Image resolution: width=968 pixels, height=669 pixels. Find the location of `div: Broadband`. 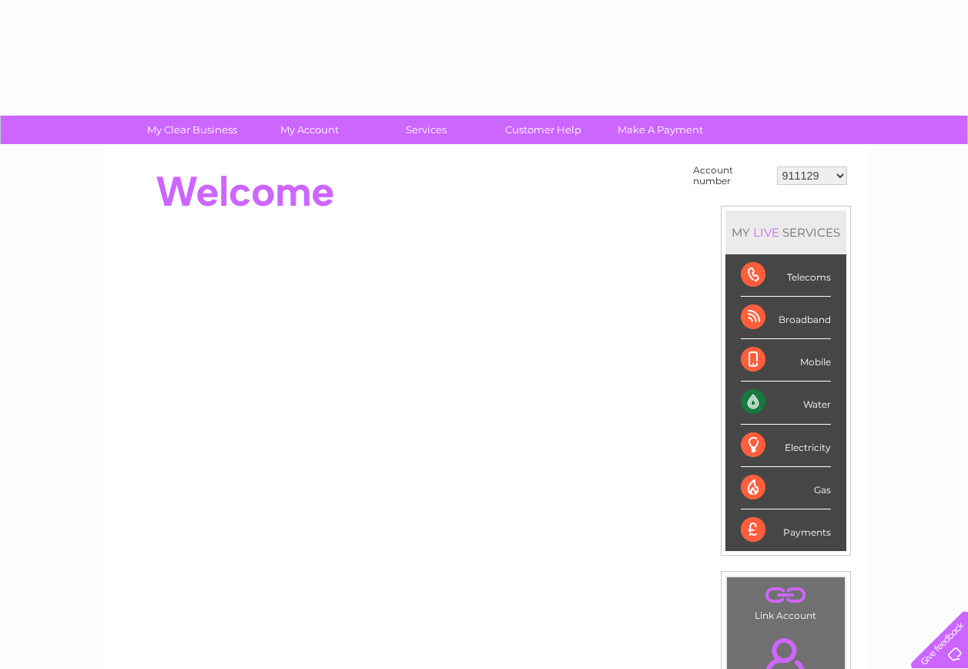

div: Broadband is located at coordinates (786, 317).